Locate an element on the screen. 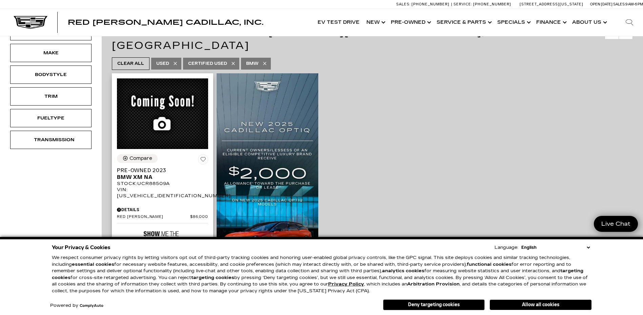  a: Pre-Owned 2023BMW XM NA is located at coordinates (162, 174).